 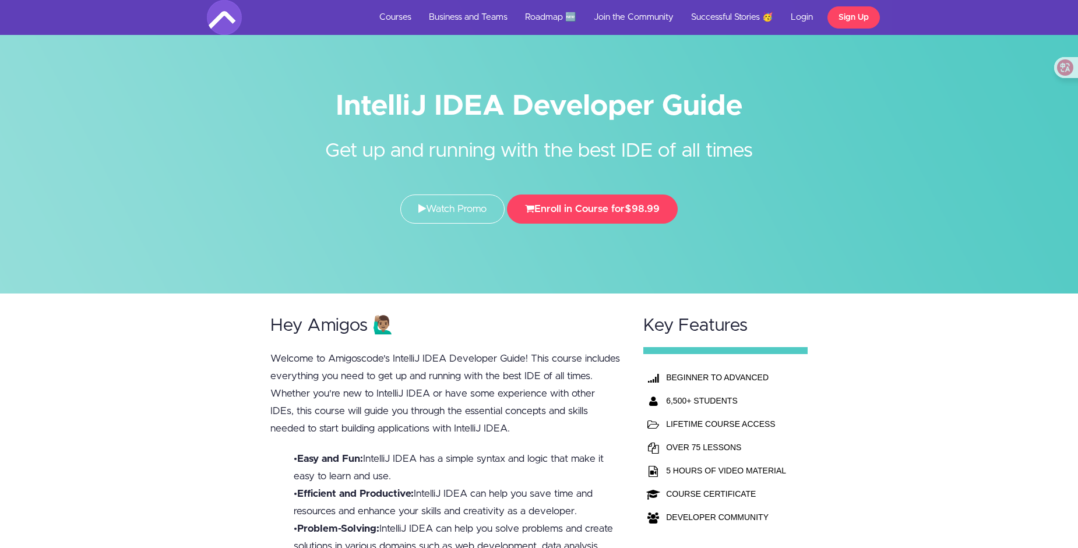 What do you see at coordinates (452, 209) in the screenshot?
I see `a: Watch Promo` at bounding box center [452, 209].